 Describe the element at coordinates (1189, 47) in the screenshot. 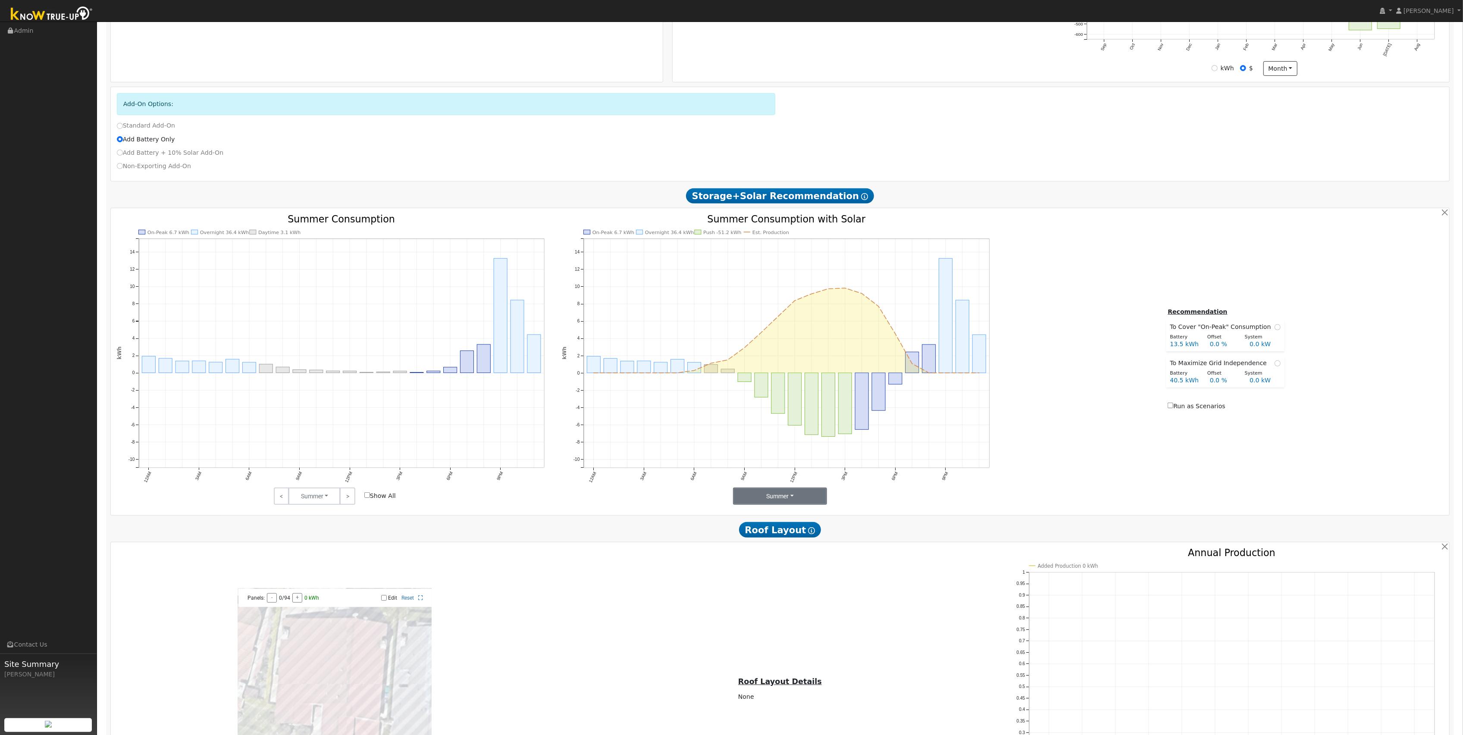

I see `text: Dec` at that location.